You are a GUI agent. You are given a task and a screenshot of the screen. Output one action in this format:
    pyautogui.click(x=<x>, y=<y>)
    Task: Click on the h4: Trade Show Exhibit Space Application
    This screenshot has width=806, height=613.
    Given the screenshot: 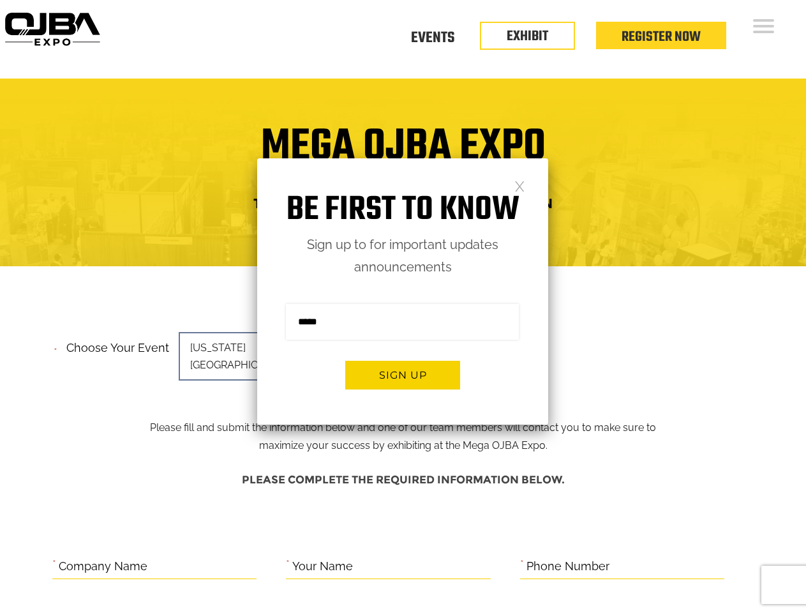 What is the action you would take?
    pyautogui.click(x=403, y=203)
    